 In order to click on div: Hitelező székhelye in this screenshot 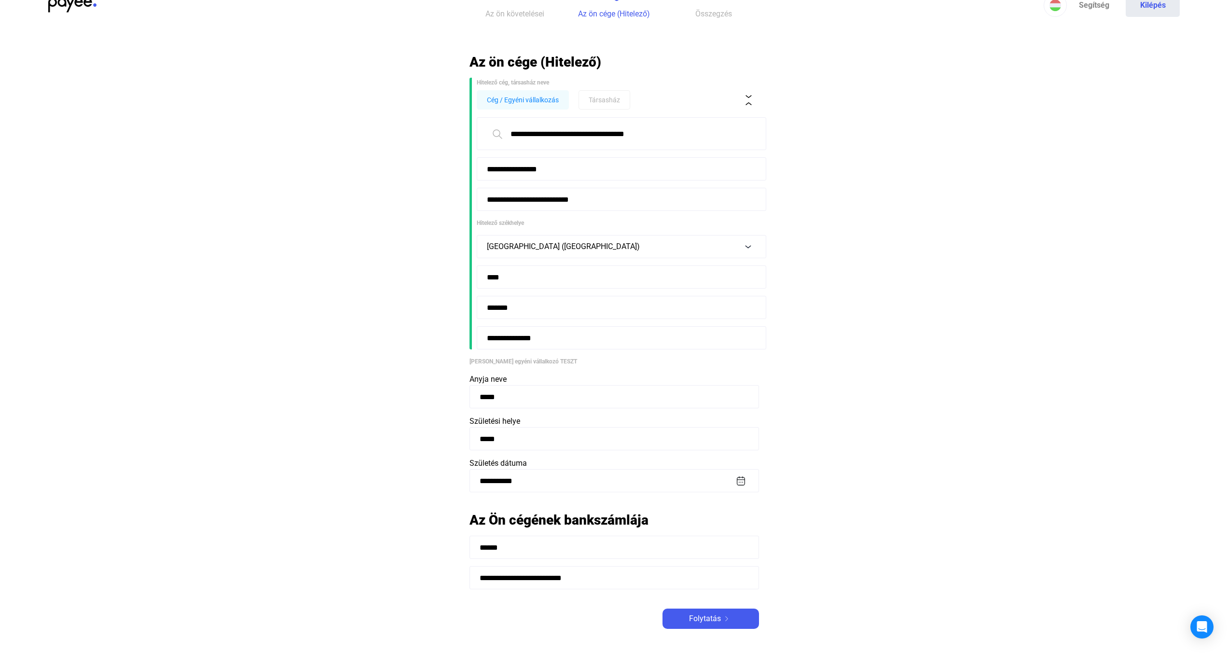, I will do `click(618, 223)`.